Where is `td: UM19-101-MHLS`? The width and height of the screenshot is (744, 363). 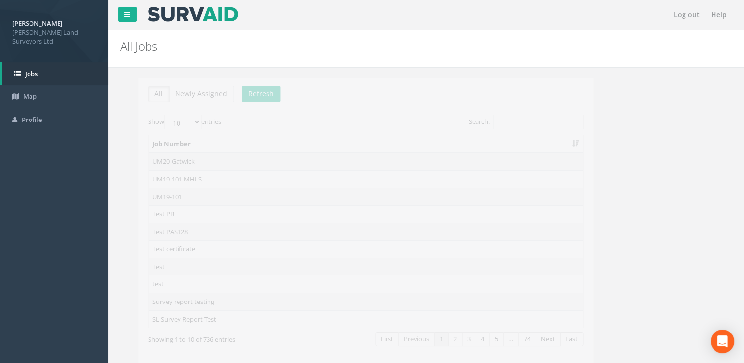
td: UM19-101-MHLS is located at coordinates (348, 179).